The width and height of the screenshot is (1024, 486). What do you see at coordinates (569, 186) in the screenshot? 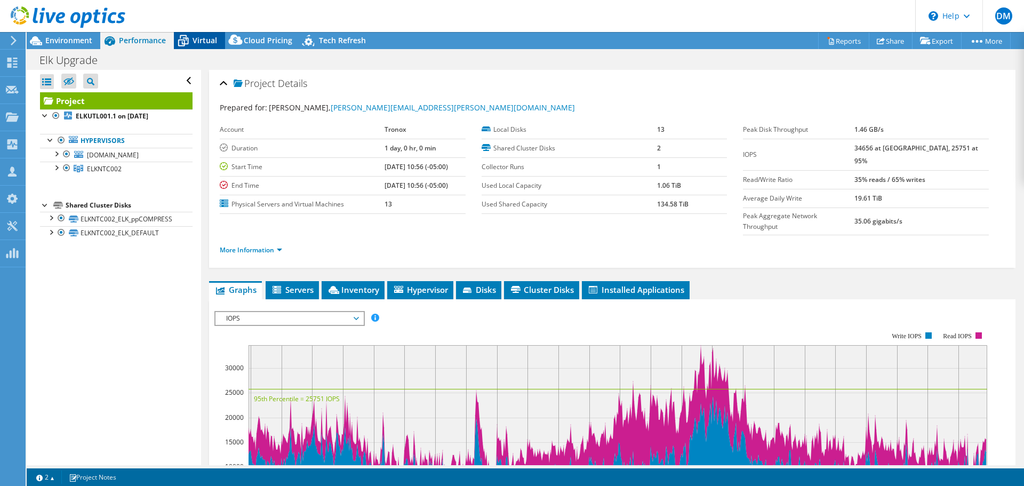
I see `label: Used Local Capacity` at bounding box center [569, 186].